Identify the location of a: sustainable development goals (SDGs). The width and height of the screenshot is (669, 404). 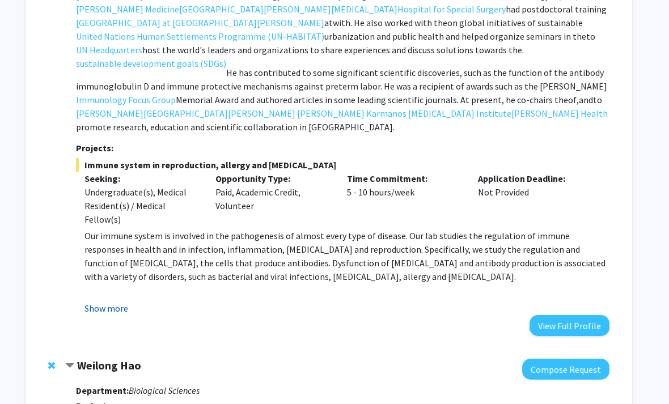
(151, 64).